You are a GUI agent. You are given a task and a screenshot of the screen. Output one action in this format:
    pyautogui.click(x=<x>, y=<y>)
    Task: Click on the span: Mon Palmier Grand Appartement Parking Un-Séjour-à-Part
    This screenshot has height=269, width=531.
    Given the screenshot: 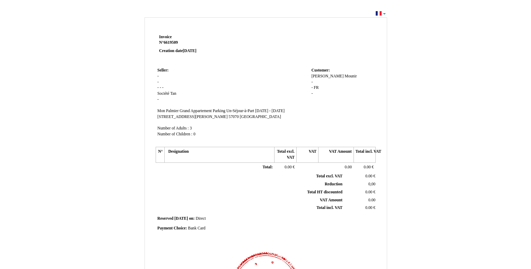 What is the action you would take?
    pyautogui.click(x=206, y=111)
    